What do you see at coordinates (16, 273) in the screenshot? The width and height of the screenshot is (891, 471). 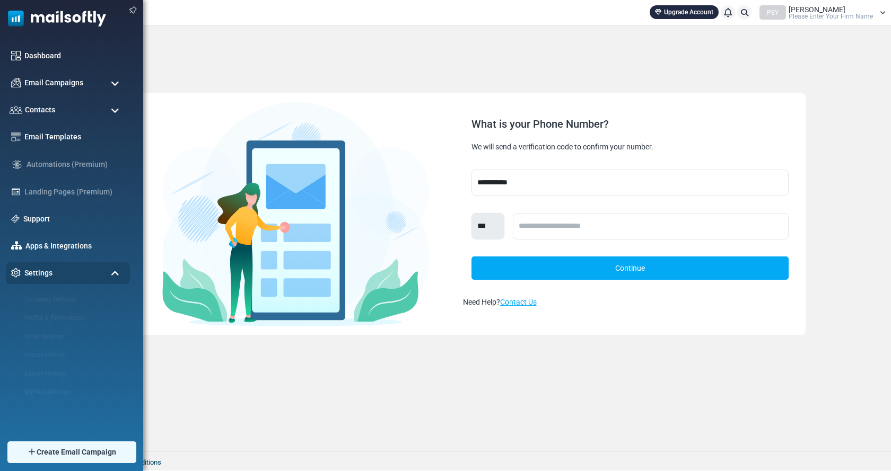 I see `img: settings-icon.svg` at bounding box center [16, 273].